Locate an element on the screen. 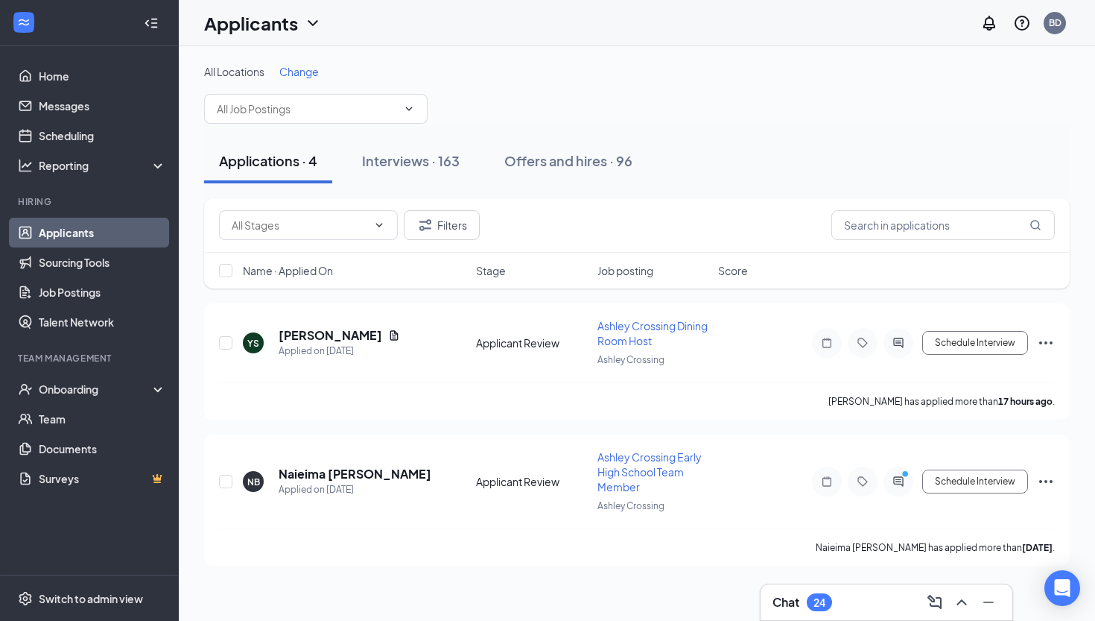  input: All Stages is located at coordinates (300, 225).